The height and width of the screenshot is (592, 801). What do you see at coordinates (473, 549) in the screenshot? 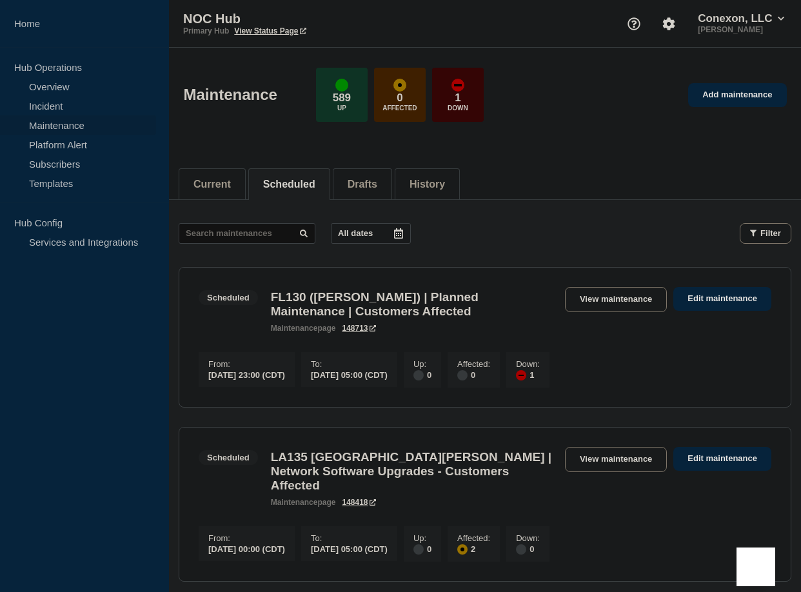
I see `div: 2` at bounding box center [473, 549].